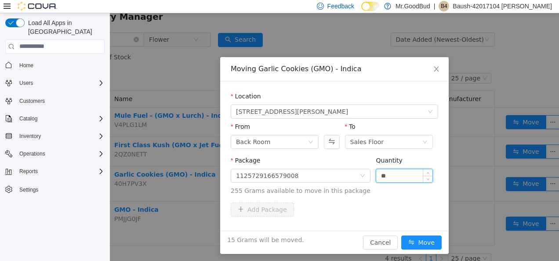  Describe the element at coordinates (55, 101) in the screenshot. I see `button: Customers` at that location.